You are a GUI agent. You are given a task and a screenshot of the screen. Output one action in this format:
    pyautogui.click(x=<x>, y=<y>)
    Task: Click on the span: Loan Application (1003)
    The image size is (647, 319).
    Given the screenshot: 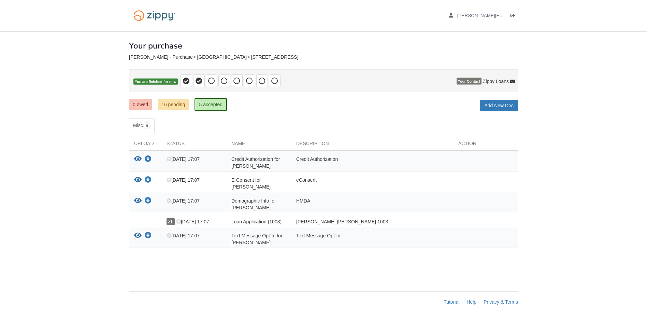 What is the action you would take?
    pyautogui.click(x=256, y=222)
    